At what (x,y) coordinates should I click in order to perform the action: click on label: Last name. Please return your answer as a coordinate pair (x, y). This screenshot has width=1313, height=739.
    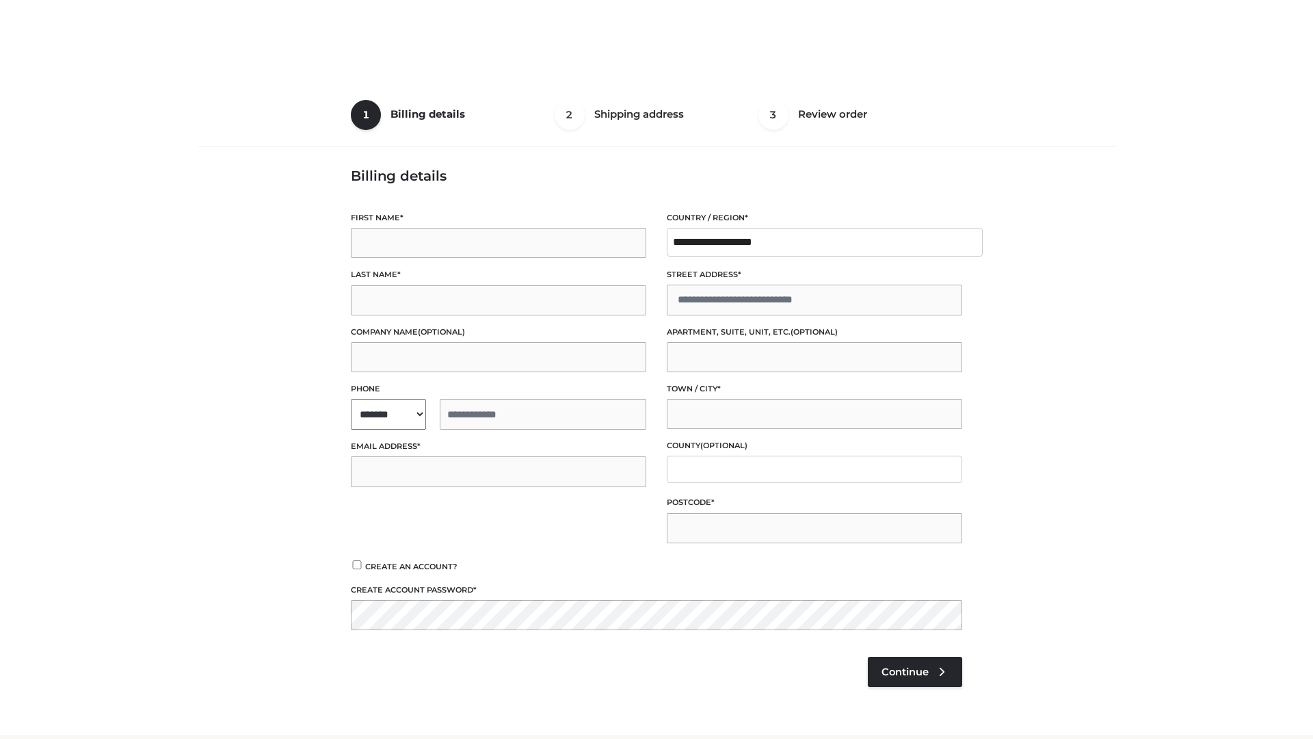
    Looking at the image, I should click on (499, 274).